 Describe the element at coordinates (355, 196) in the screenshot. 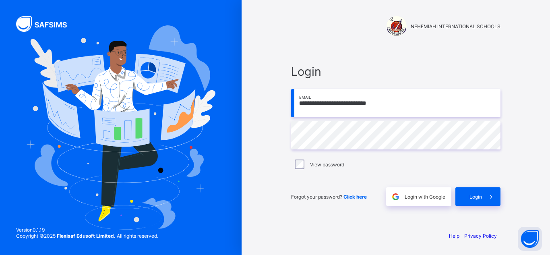

I see `span: Click here` at that location.